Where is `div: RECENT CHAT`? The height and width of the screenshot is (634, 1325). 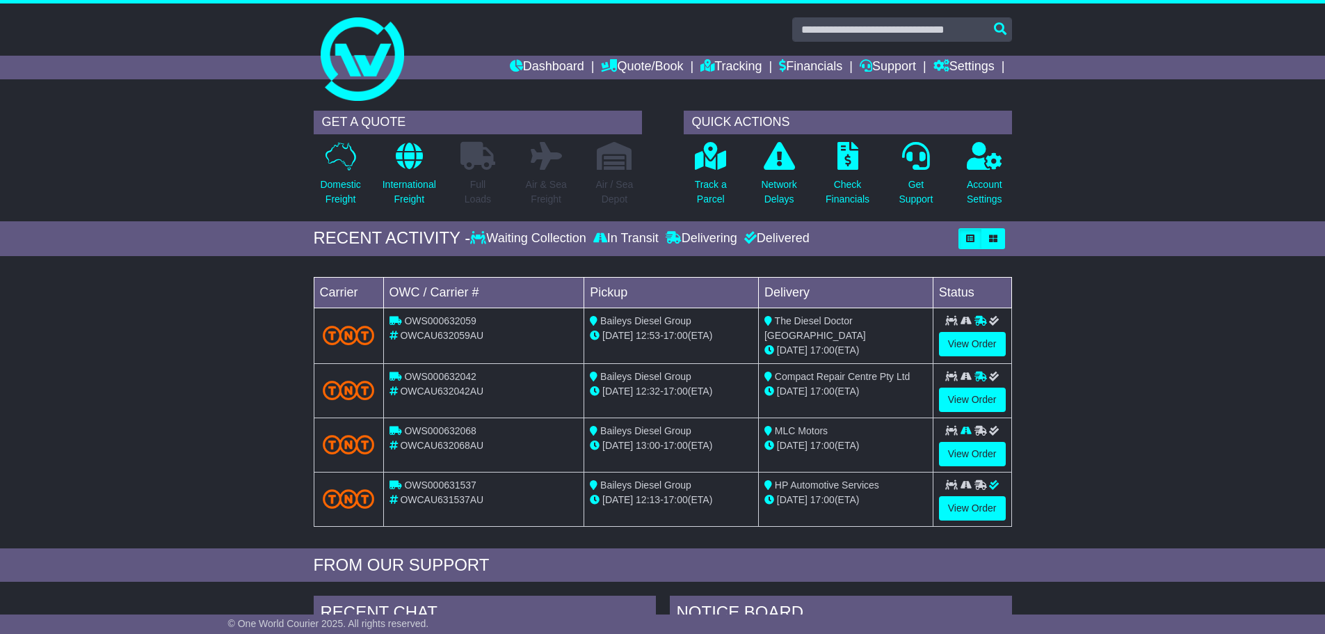 div: RECENT CHAT is located at coordinates (485, 614).